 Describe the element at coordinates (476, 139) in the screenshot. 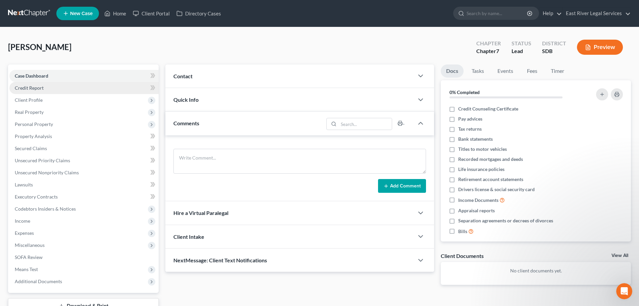

I see `span: Bank statements` at that location.